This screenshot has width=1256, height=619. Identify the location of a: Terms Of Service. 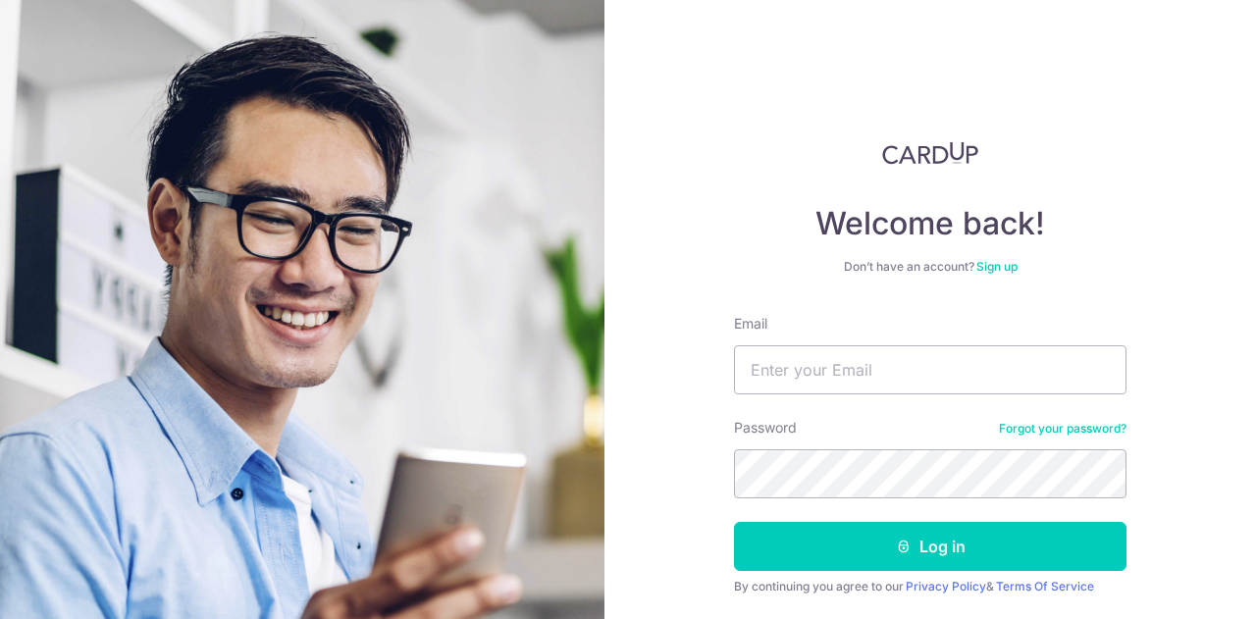
(1045, 586).